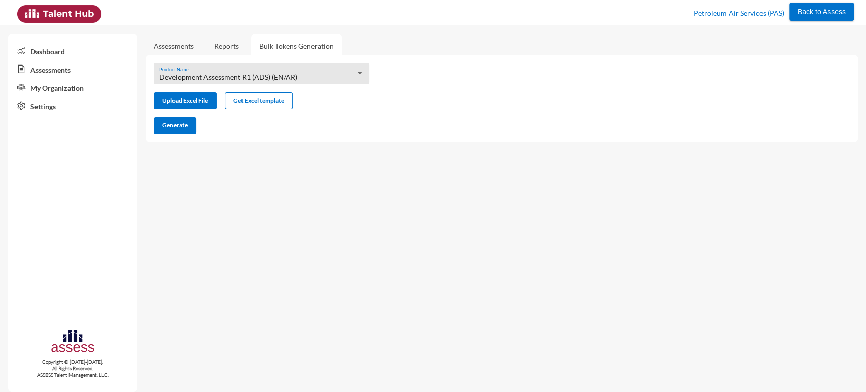  I want to click on p: Petroleum Air Services (PAS), so click(738, 13).